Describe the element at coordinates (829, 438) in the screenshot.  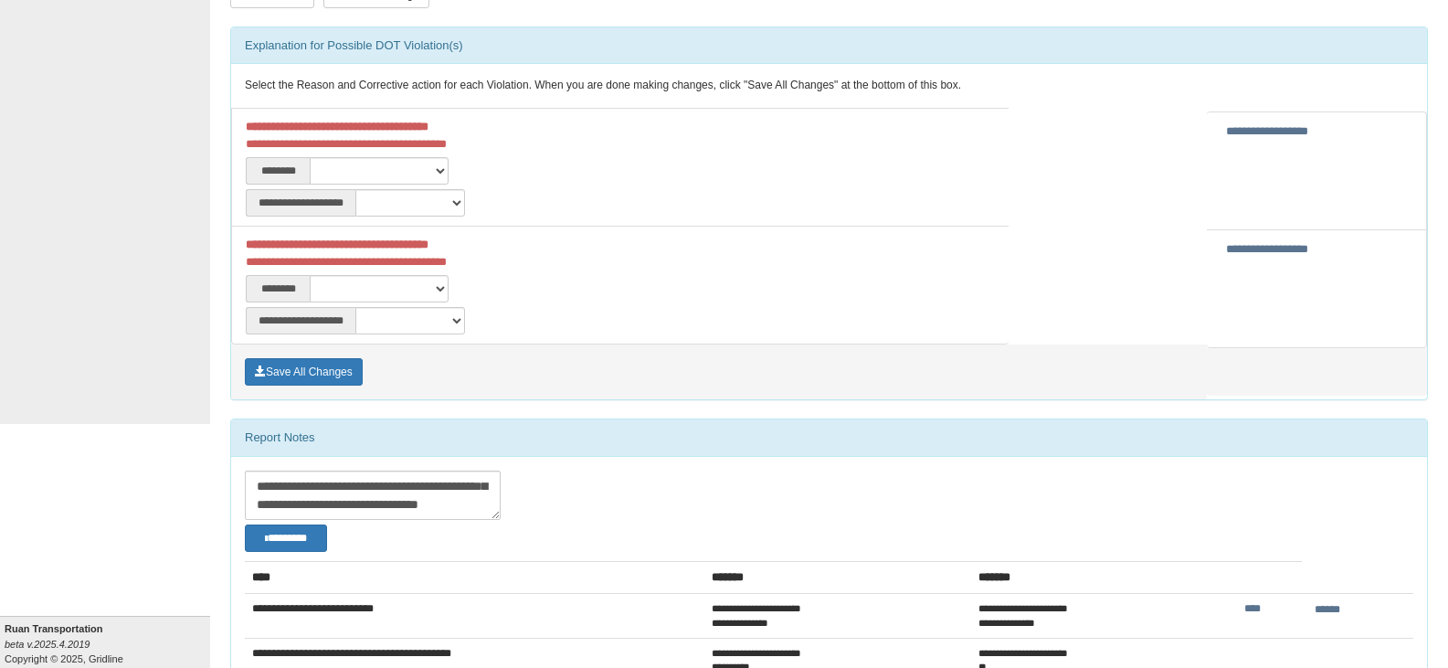
I see `div: Report Notes` at that location.